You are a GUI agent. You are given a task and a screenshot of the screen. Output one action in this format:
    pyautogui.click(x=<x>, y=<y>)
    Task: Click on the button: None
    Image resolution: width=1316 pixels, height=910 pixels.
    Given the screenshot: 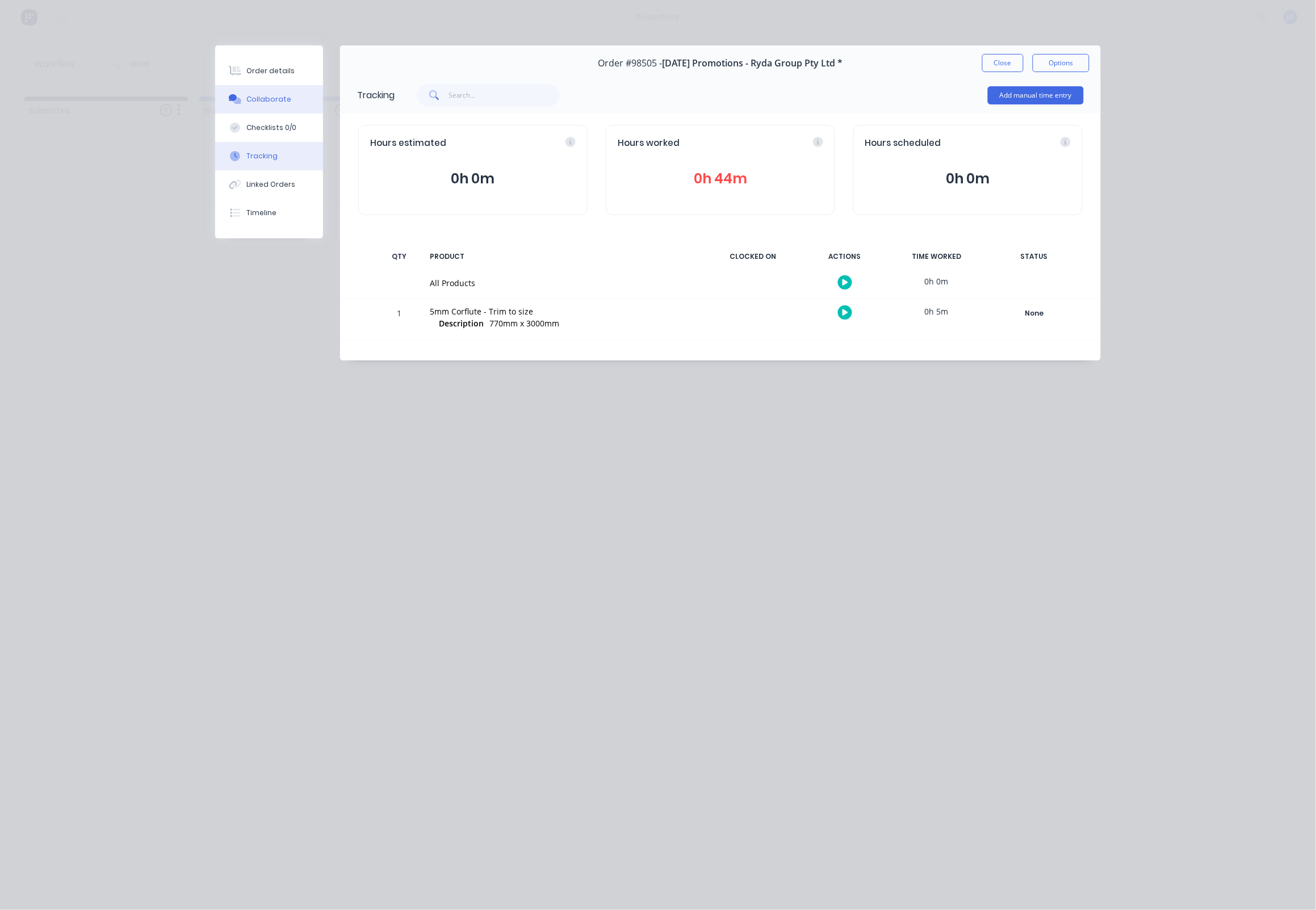 What is the action you would take?
    pyautogui.click(x=1035, y=313)
    